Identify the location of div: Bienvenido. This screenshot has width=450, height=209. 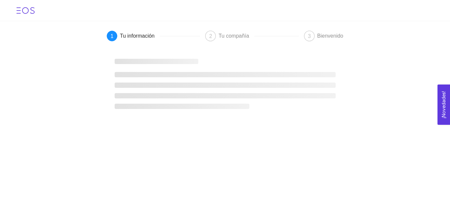
(330, 36).